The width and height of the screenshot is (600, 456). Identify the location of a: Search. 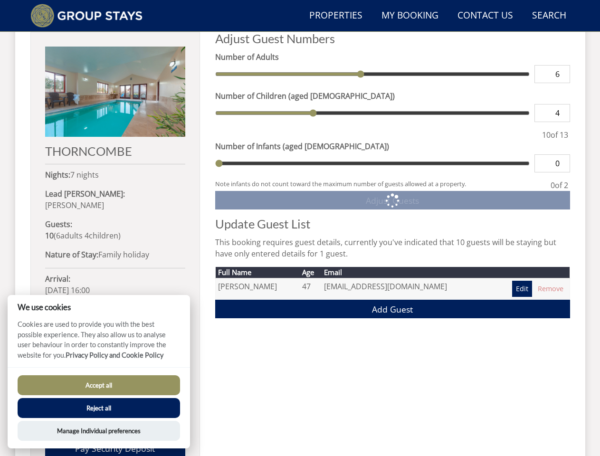
(549, 16).